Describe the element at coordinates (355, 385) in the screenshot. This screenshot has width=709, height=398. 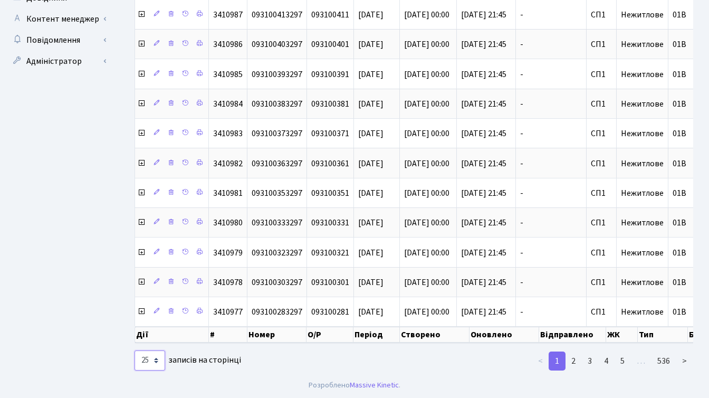
I see `div: Розроблено .` at that location.